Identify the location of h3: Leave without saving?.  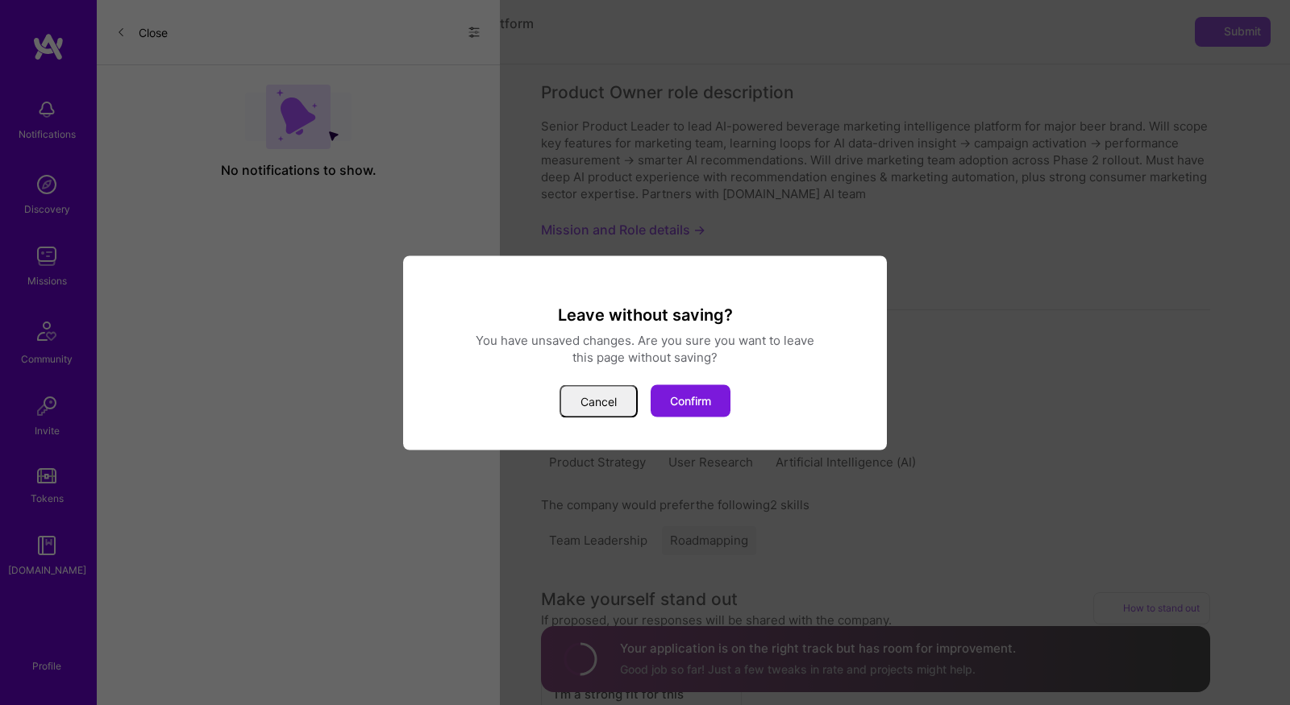
(645, 314).